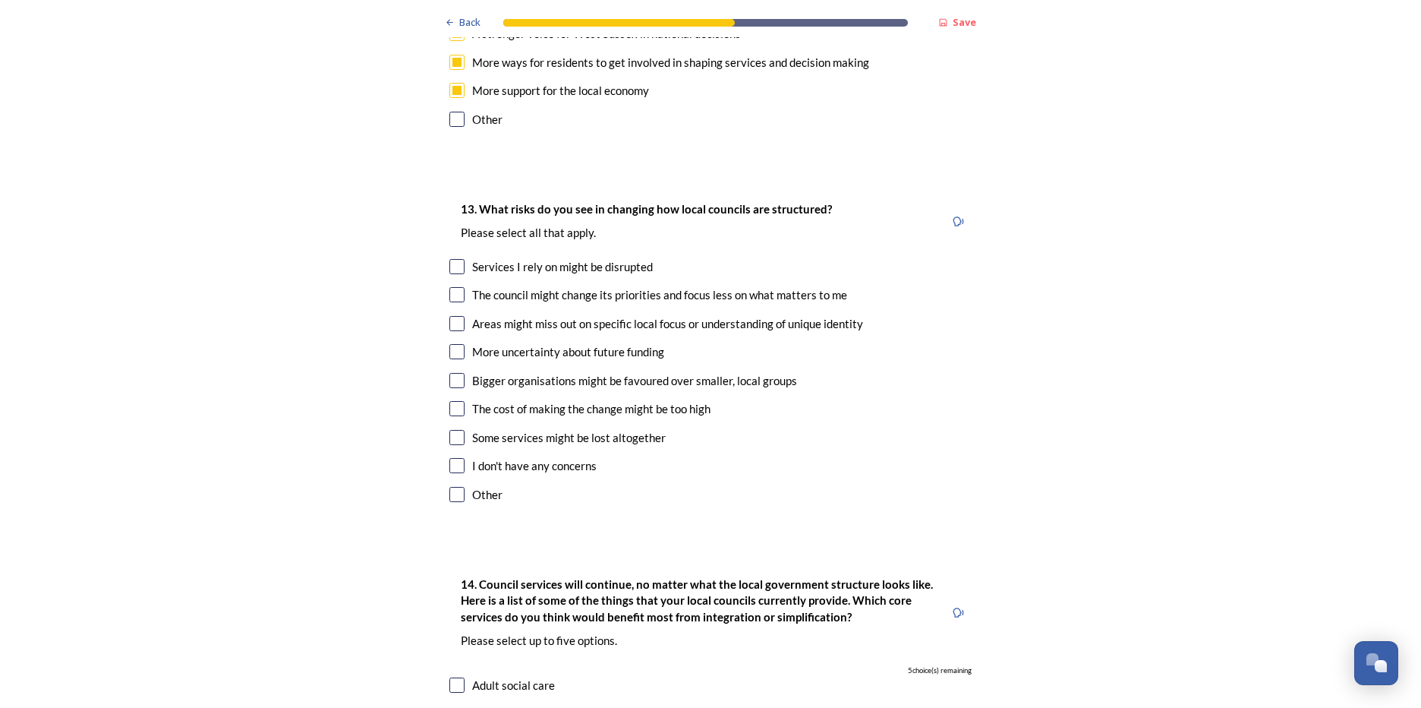  Describe the element at coordinates (470, 22) in the screenshot. I see `span: Back` at that location.